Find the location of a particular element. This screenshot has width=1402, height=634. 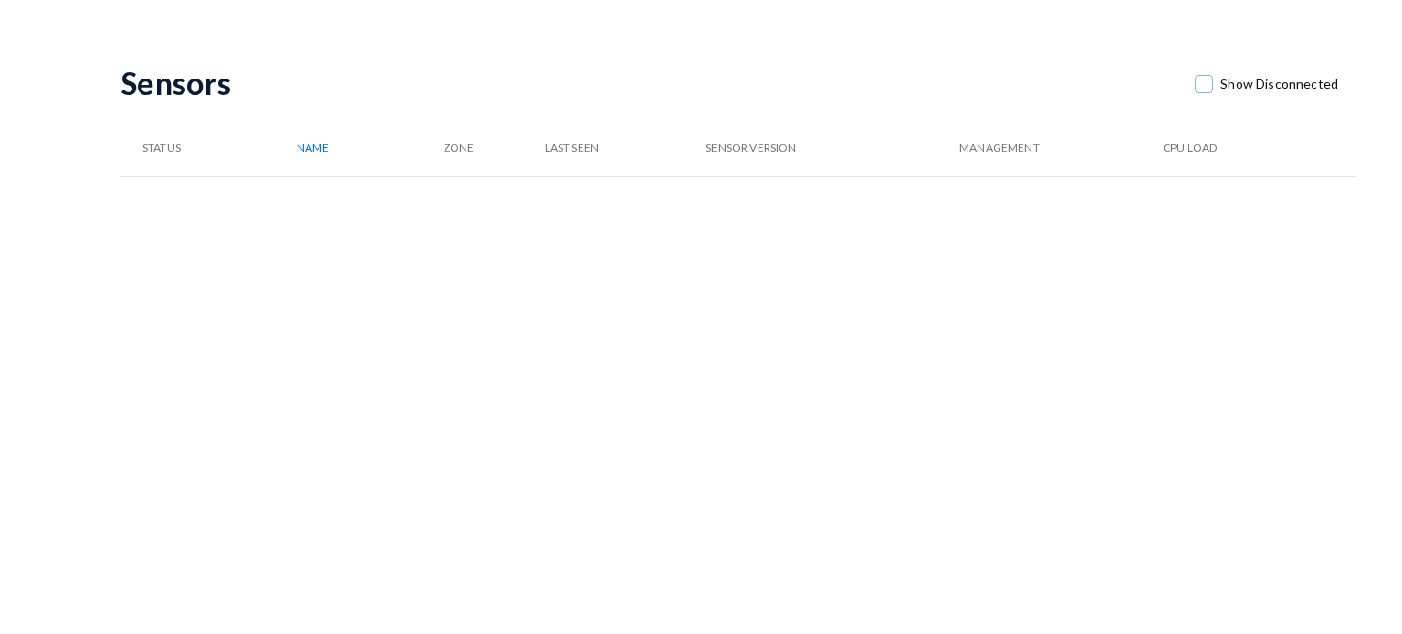

div: Name is located at coordinates (365, 148).